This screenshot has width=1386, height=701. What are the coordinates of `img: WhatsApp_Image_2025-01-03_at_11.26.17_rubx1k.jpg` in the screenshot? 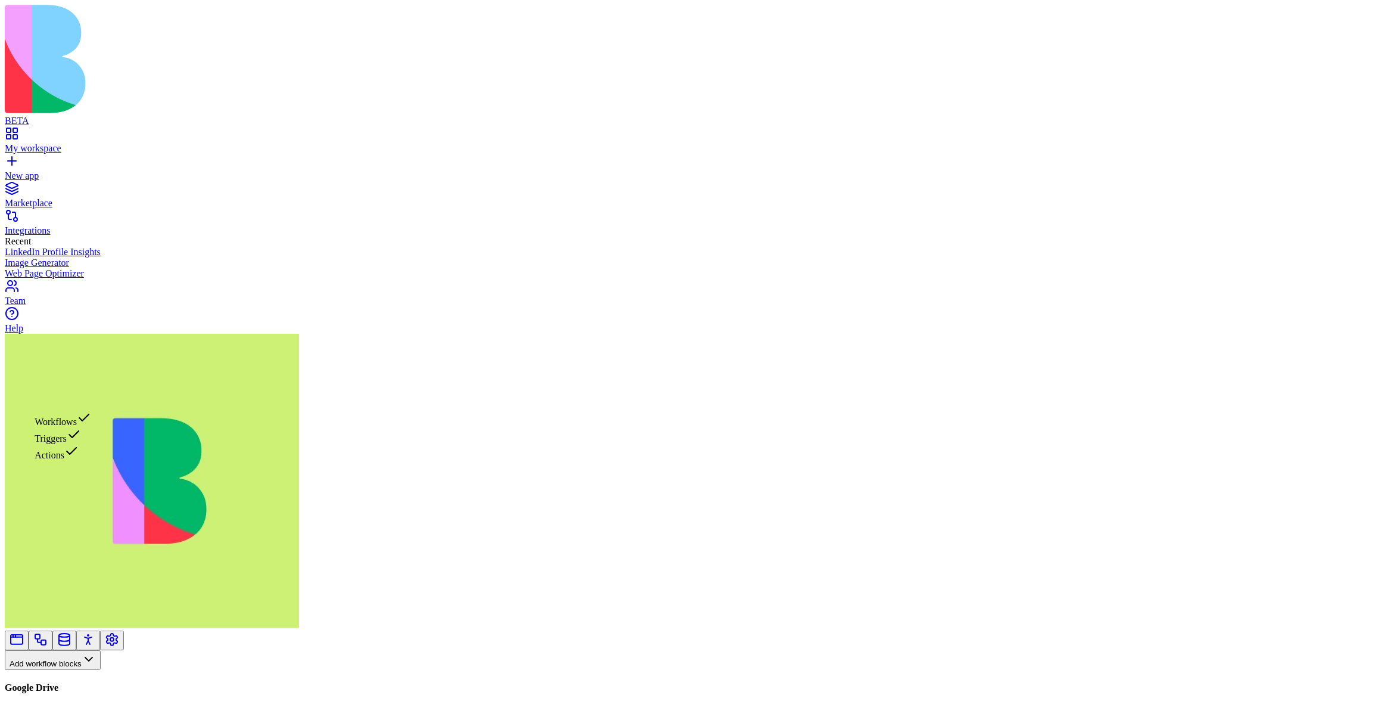 It's located at (152, 481).